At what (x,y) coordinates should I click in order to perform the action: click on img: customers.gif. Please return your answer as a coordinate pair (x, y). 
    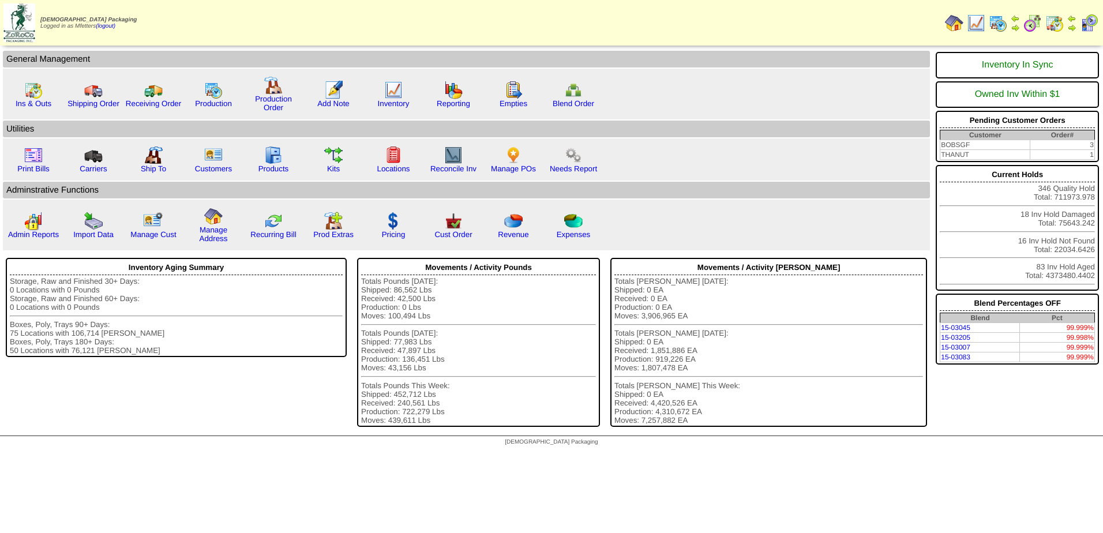
    Looking at the image, I should click on (213, 155).